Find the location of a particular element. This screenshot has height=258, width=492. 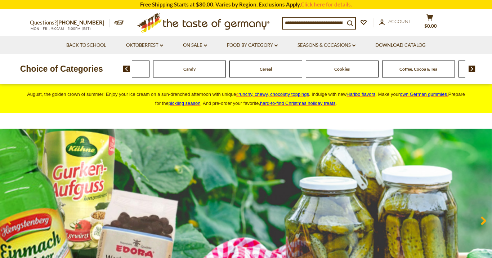

a: Oktoberfest is located at coordinates (145, 45).